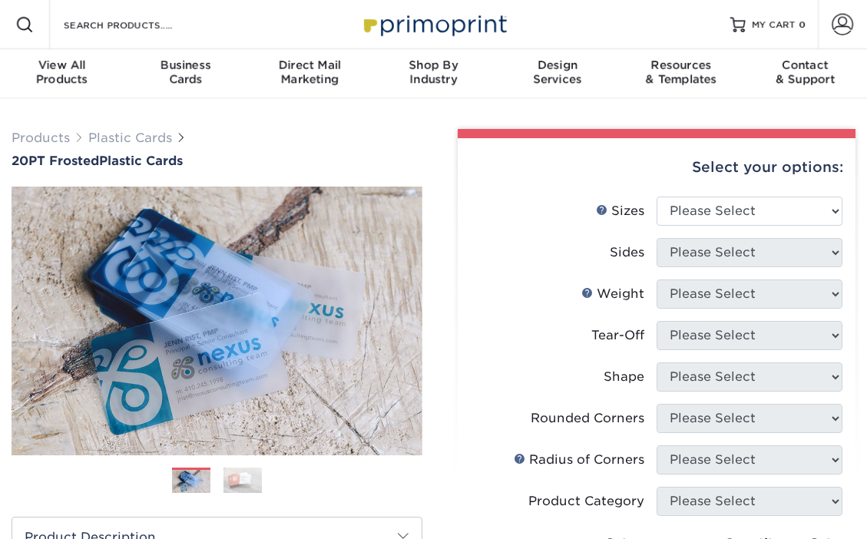 The height and width of the screenshot is (539, 867). I want to click on div: Shape, so click(623, 377).